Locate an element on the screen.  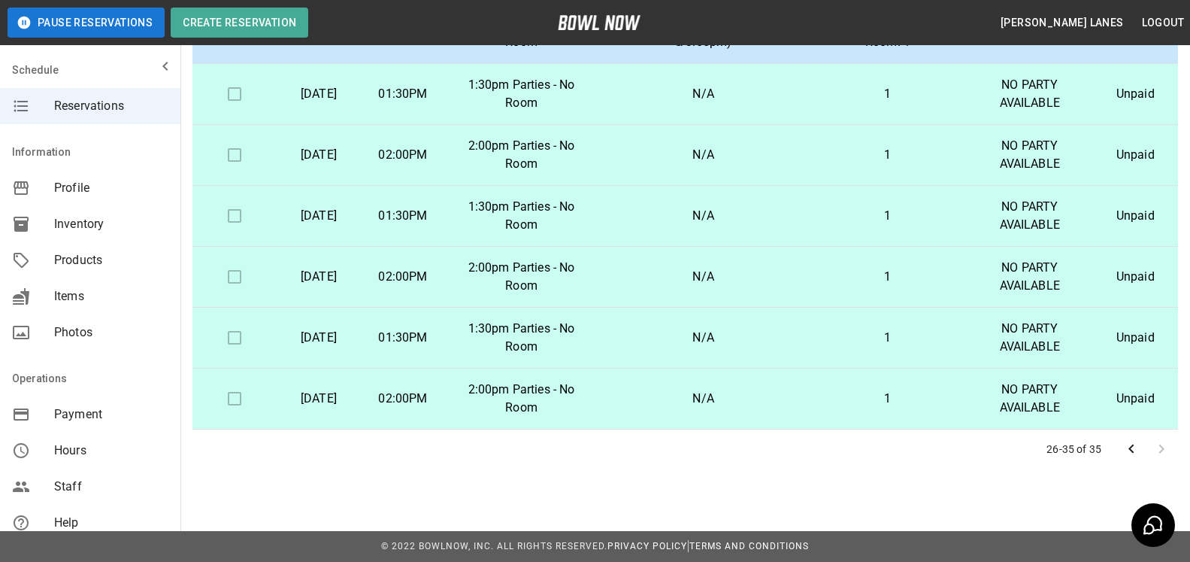
span: Inventory is located at coordinates (111, 224).